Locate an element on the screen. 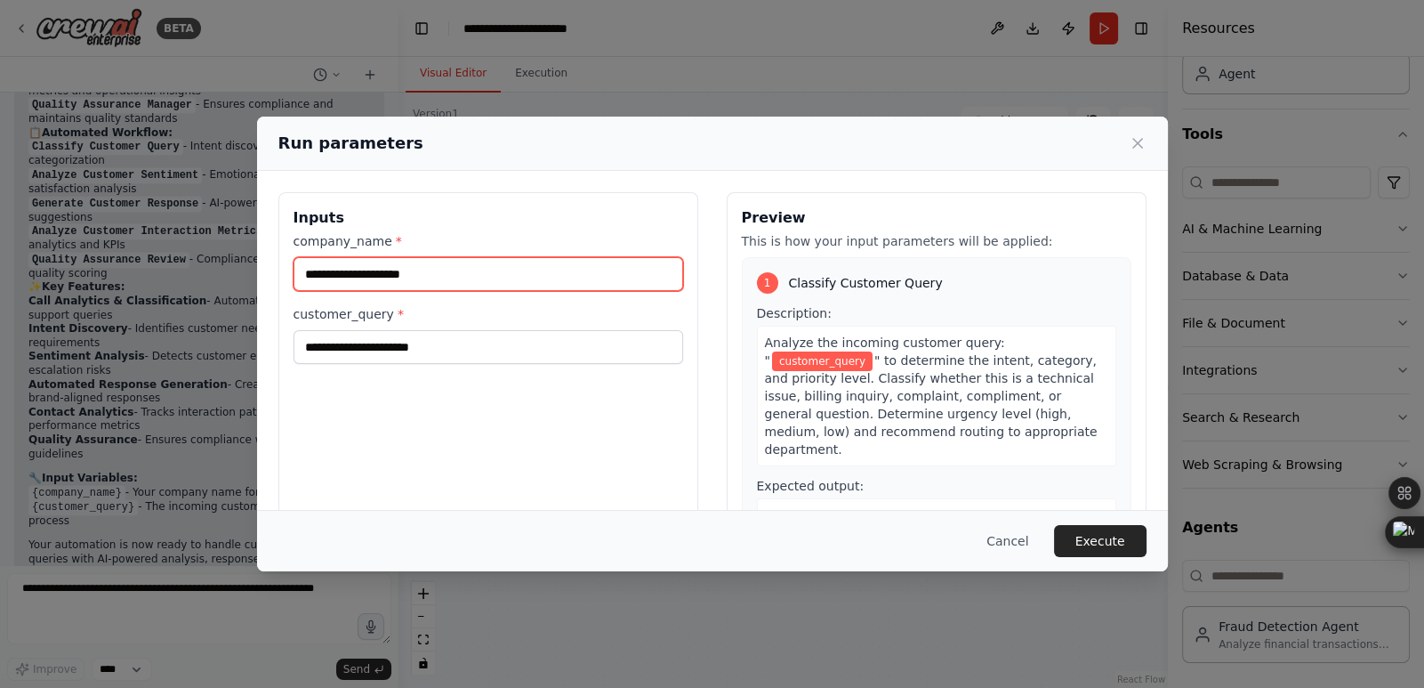 This screenshot has width=1424, height=688. button: Execute is located at coordinates (1101, 541).